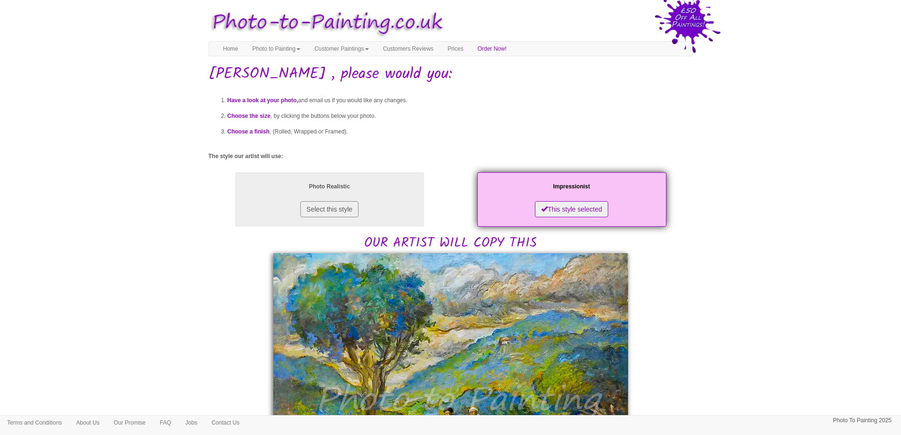  What do you see at coordinates (329, 209) in the screenshot?
I see `button: Select this style` at bounding box center [329, 209].